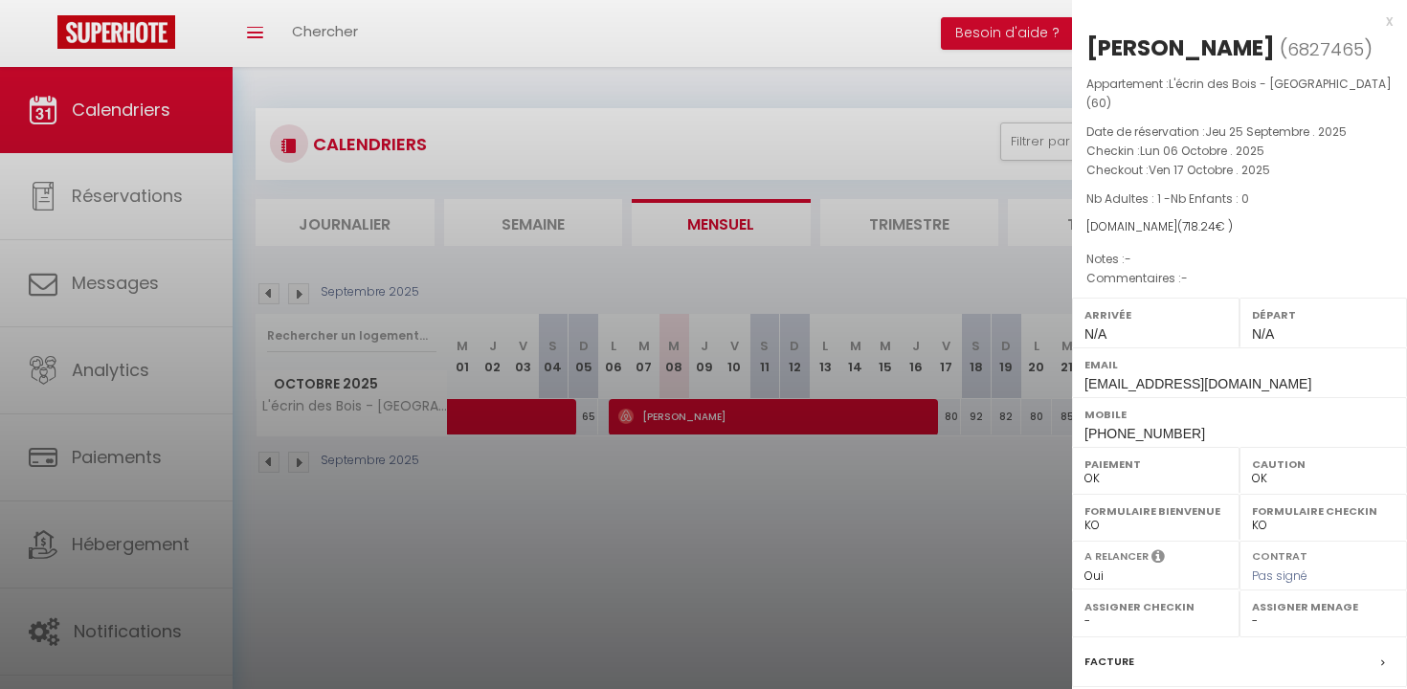  What do you see at coordinates (1239, 278) in the screenshot?
I see `p: Commentaires :` at bounding box center [1239, 278].